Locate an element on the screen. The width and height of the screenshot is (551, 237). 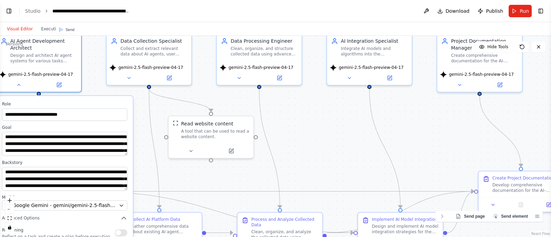
div: Version 1 is located at coordinates (14, 44).